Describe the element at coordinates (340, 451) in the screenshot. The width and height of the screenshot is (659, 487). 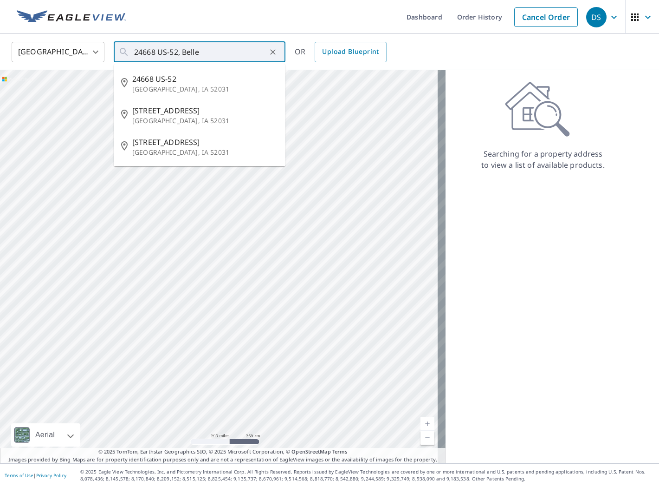
I see `a: Terms` at that location.